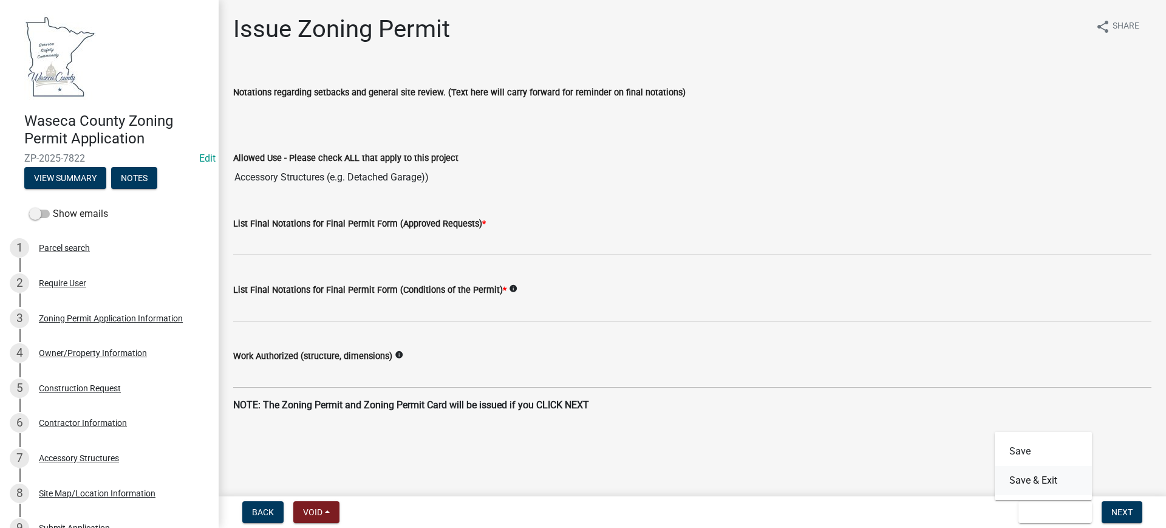  I want to click on button: shareShare, so click(1117, 26).